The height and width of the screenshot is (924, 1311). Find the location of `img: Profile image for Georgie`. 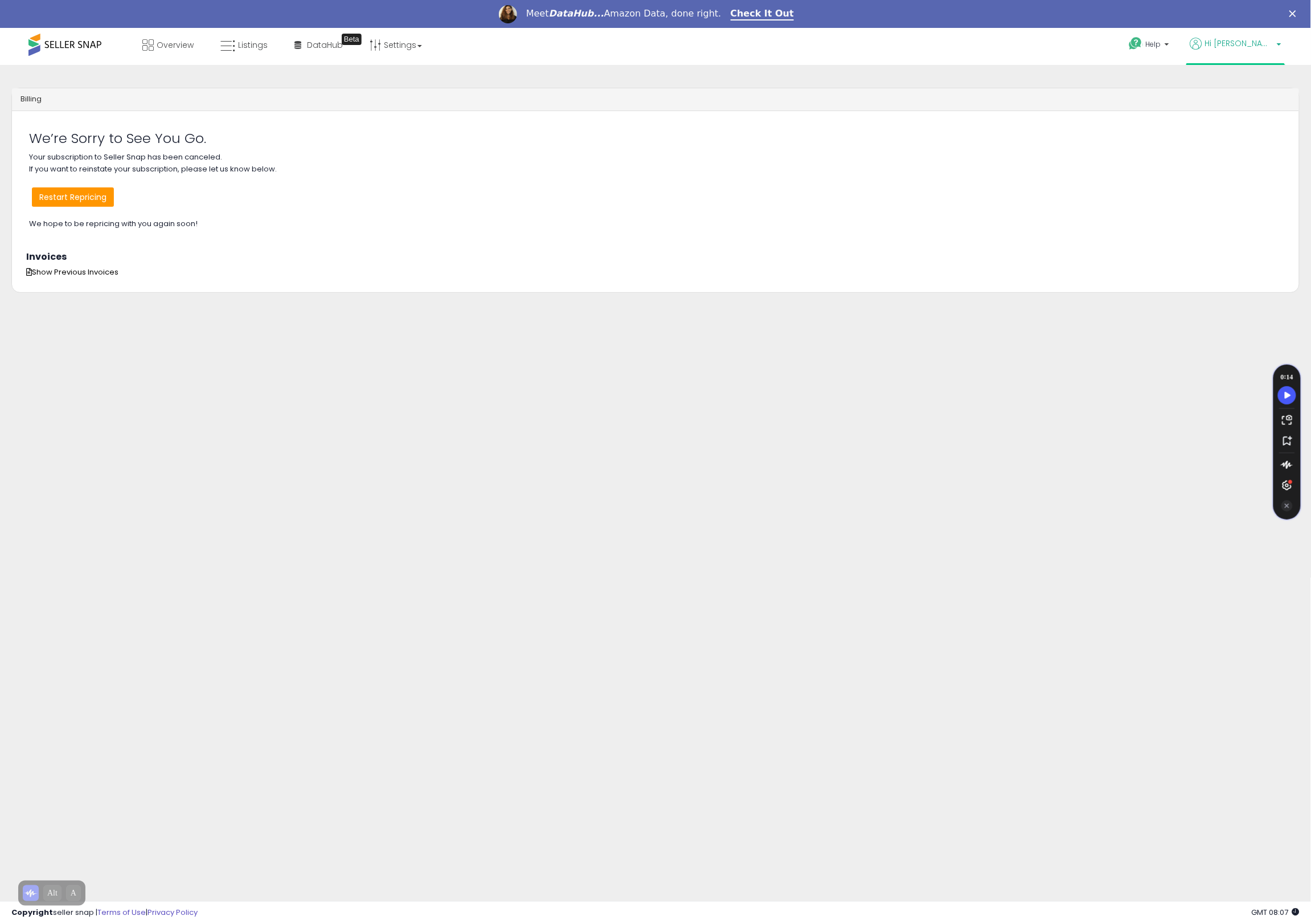

img: Profile image for Georgie is located at coordinates (508, 14).